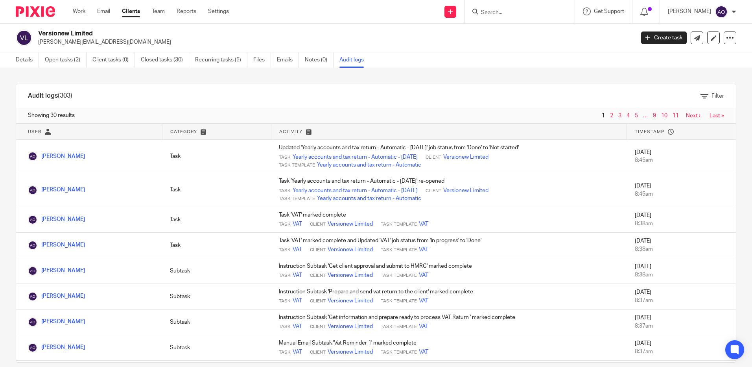 The image size is (752, 367). What do you see at coordinates (676, 116) in the screenshot?
I see `a: 11` at bounding box center [676, 116].